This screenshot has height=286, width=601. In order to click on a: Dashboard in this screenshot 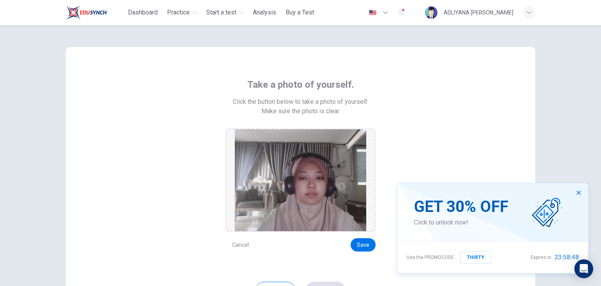, I will do `click(143, 13)`.